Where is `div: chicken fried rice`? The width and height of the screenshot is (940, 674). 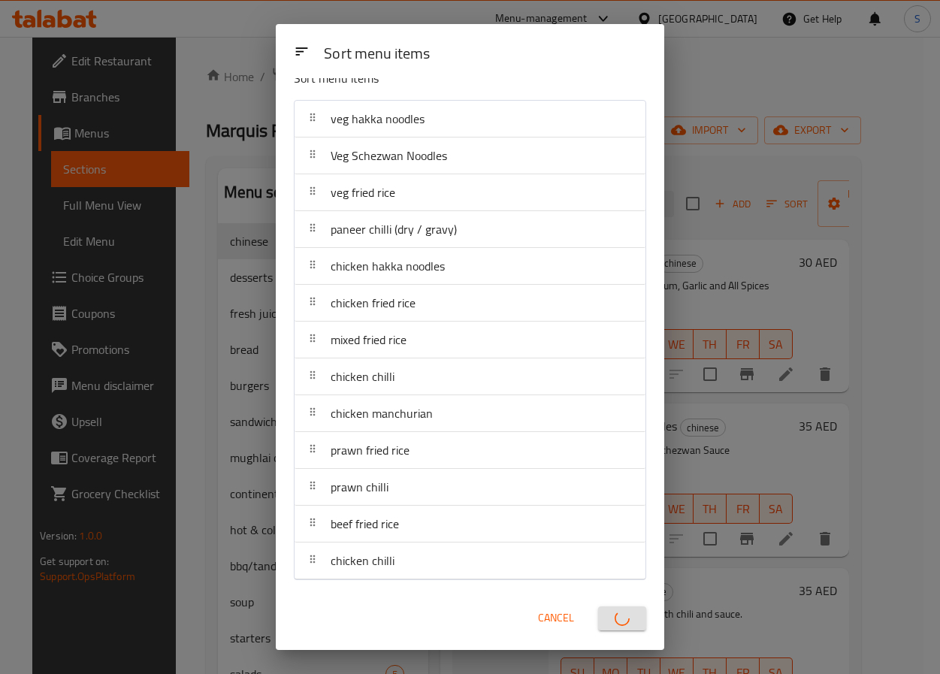 div: chicken fried rice is located at coordinates (469, 303).